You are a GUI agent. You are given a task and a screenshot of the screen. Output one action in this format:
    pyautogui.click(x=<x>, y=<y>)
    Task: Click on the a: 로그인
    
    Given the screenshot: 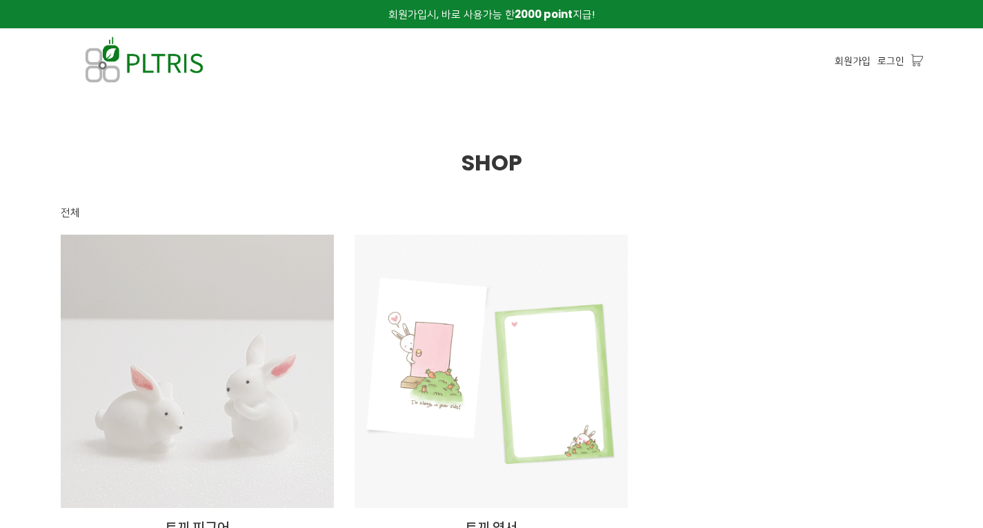 What is the action you would take?
    pyautogui.click(x=891, y=61)
    